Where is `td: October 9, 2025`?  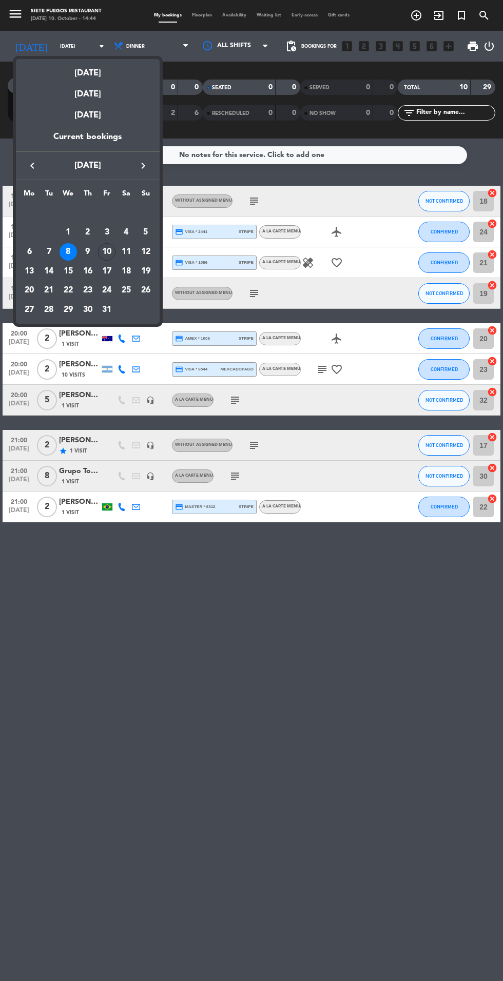
td: October 9, 2025 is located at coordinates (88, 252).